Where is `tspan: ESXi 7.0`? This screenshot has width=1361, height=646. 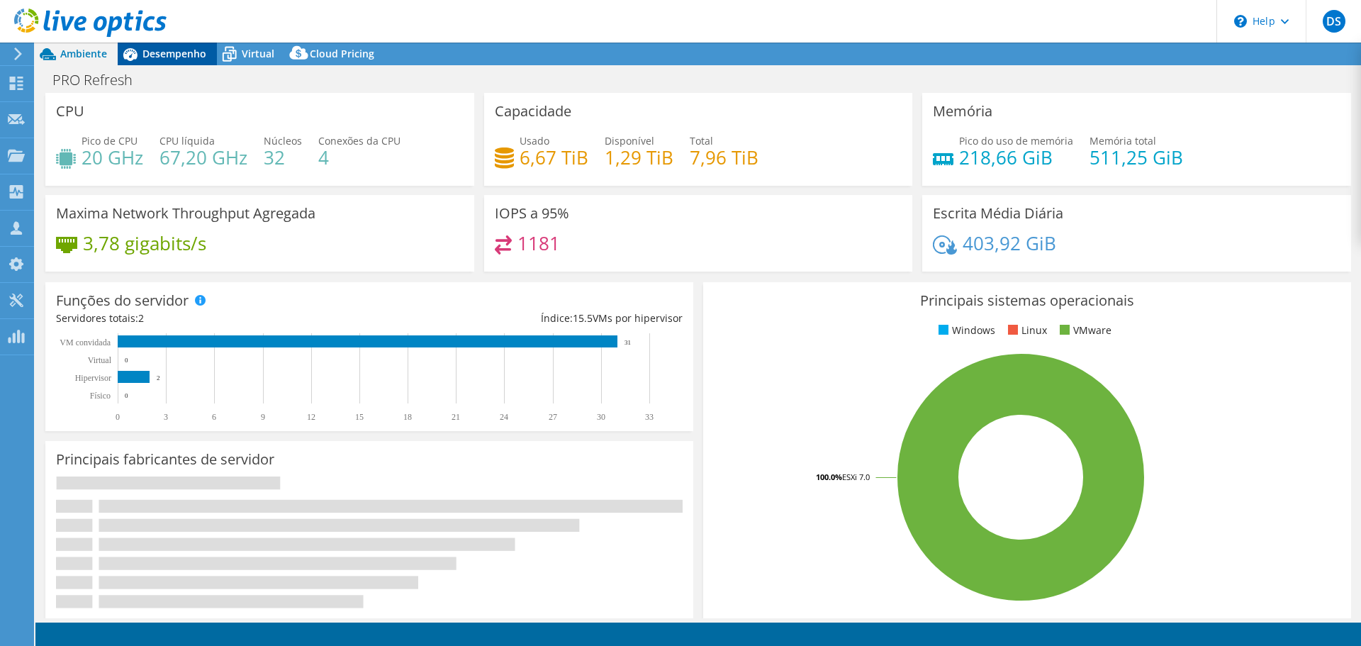
tspan: ESXi 7.0 is located at coordinates (856, 476).